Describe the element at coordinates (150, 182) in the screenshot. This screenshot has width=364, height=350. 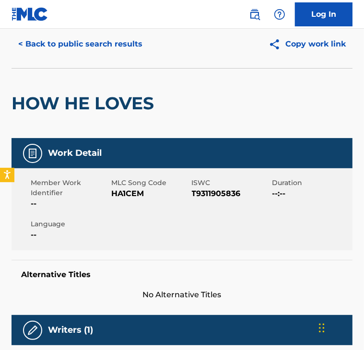
I see `span: MLC Song Code` at that location.